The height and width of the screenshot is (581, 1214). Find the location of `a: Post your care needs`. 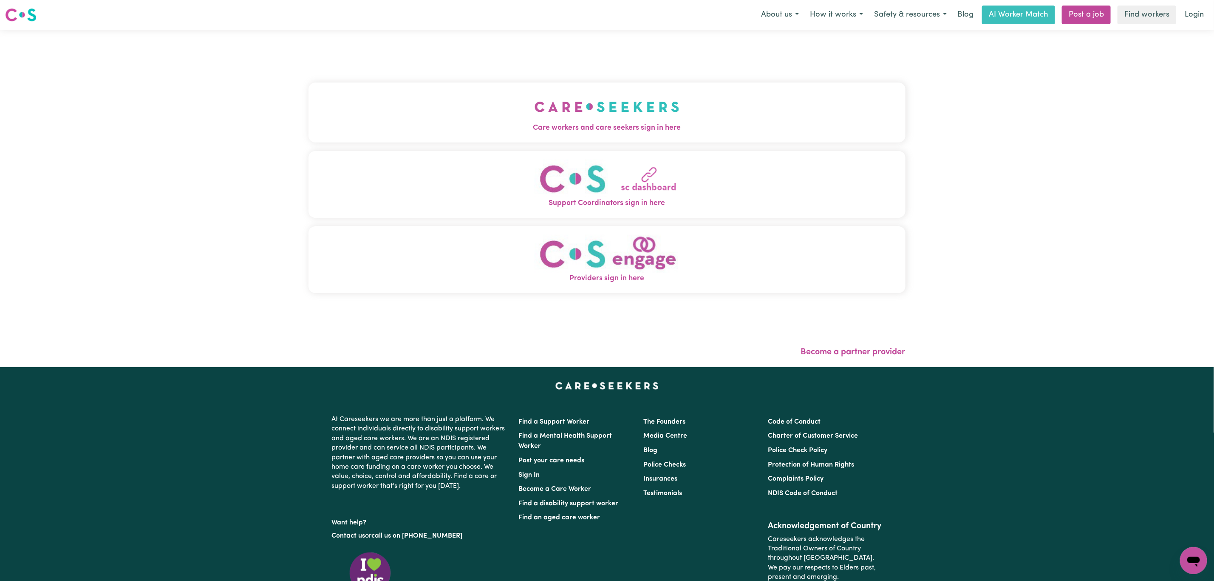

a: Post your care needs is located at coordinates (552, 460).